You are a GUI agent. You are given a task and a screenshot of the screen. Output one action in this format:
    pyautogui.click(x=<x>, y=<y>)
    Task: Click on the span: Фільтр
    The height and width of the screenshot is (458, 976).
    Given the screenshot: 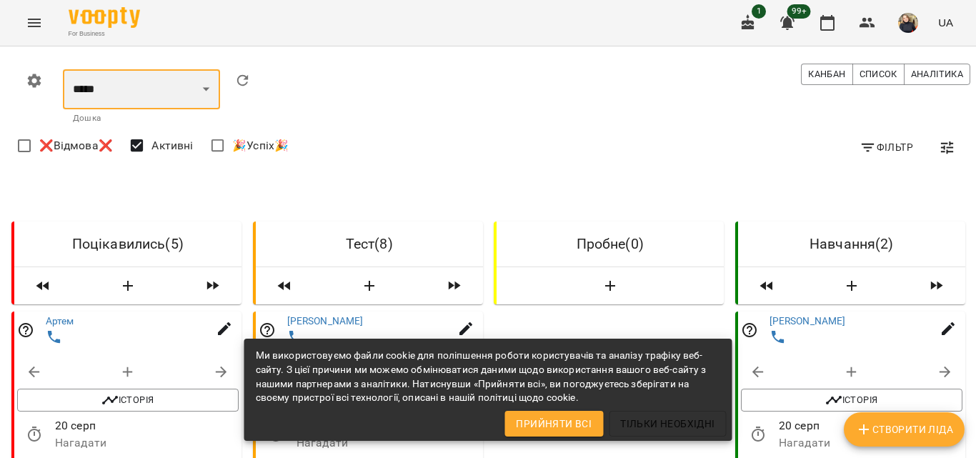 What is the action you would take?
    pyautogui.click(x=886, y=147)
    